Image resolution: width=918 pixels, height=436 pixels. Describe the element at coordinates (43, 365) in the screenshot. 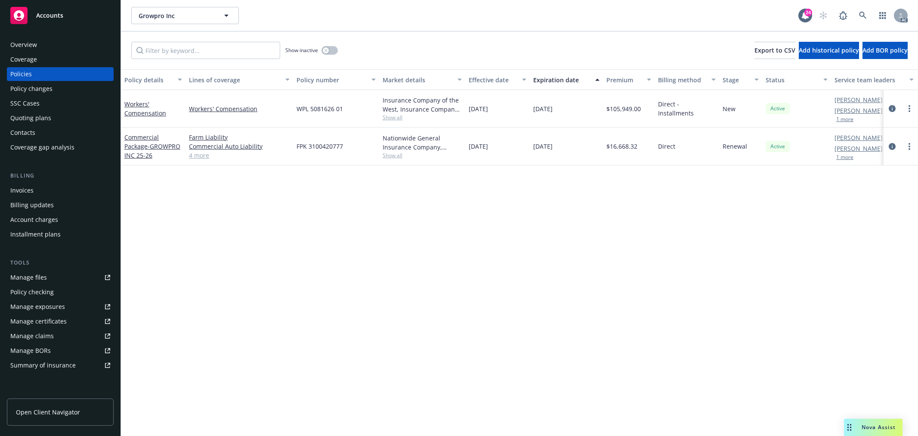

I see `div: Summary of insurance` at that location.